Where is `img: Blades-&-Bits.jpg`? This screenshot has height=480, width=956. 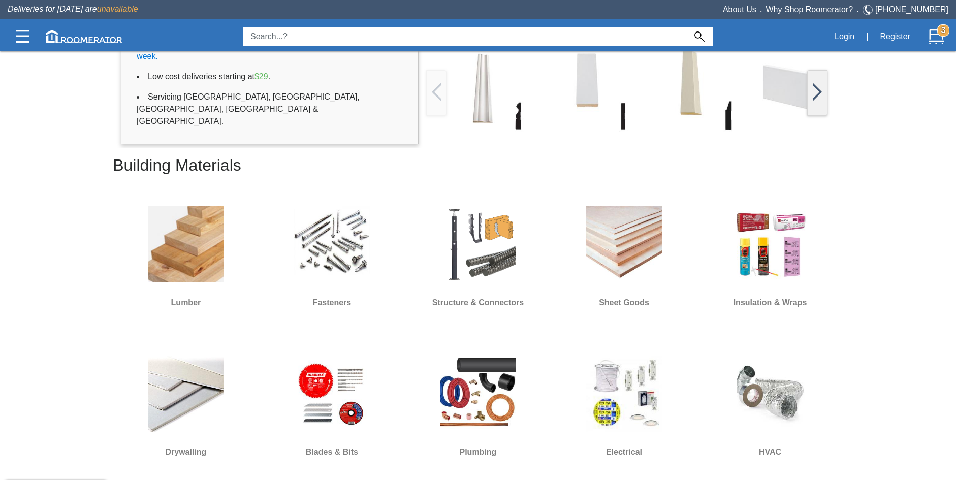 img: Blades-&-Bits.jpg is located at coordinates (332, 394).